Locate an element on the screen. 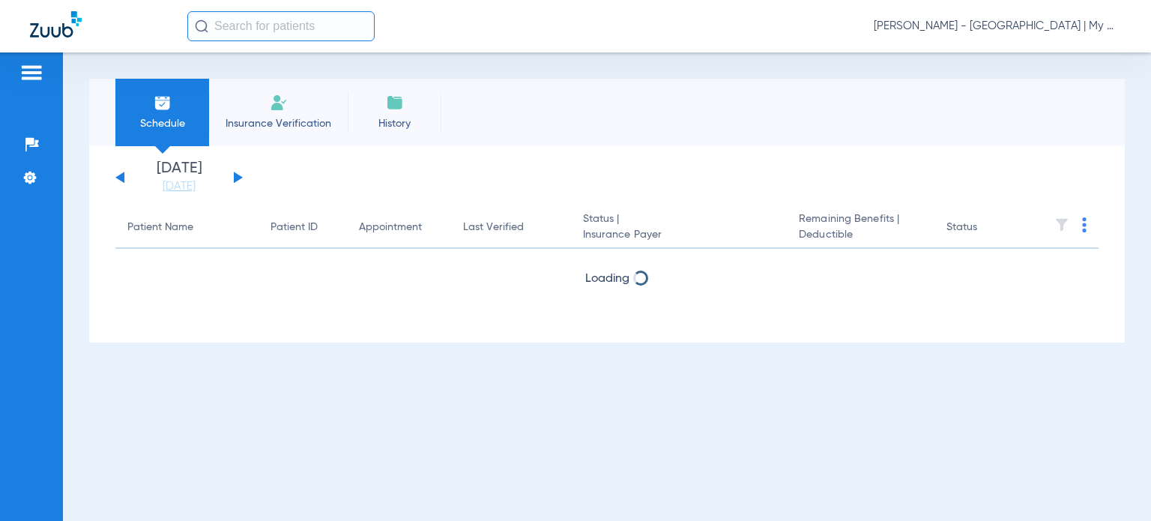  img: filter.svg is located at coordinates (1062, 225).